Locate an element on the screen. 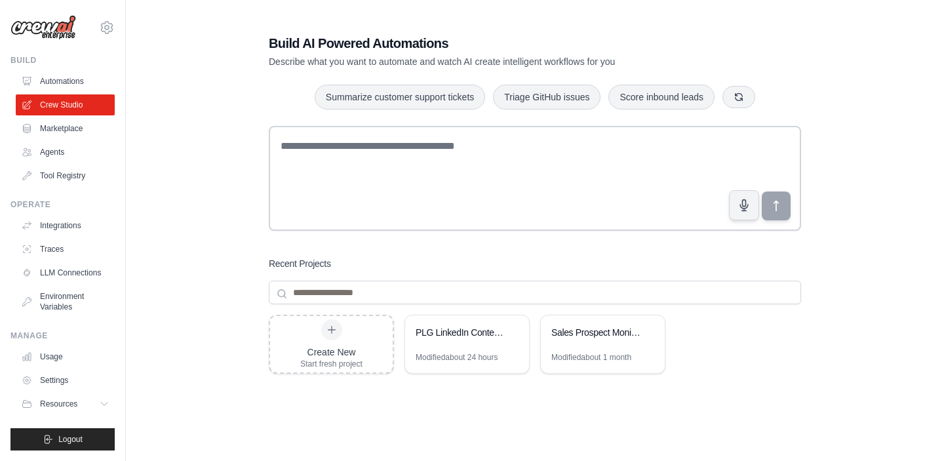 The image size is (944, 461). button: Click to speak your automation idea is located at coordinates (744, 205).